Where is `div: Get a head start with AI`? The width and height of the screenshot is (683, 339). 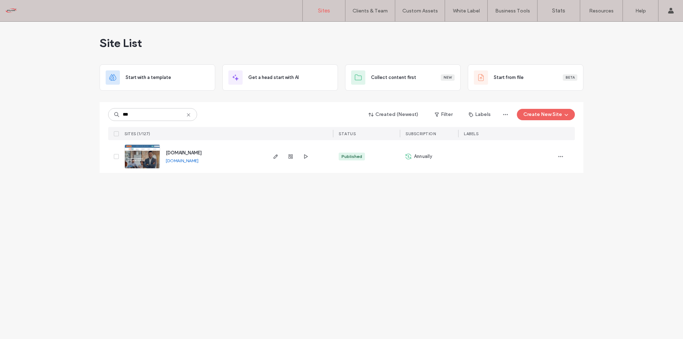
div: Get a head start with AI is located at coordinates (280, 78).